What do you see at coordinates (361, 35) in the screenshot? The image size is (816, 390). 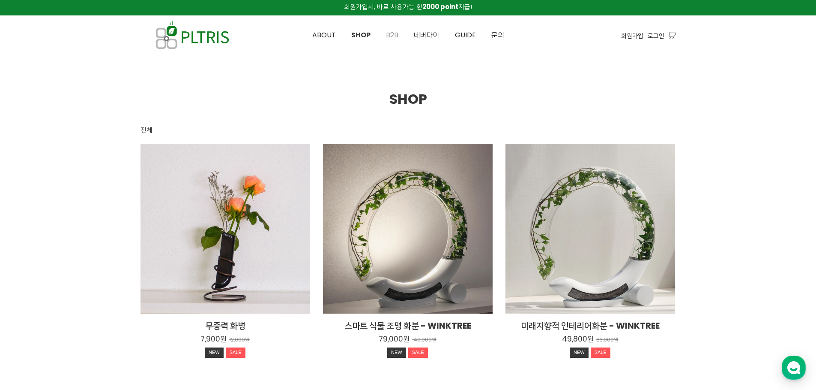 I see `a: SHOP` at bounding box center [361, 35].